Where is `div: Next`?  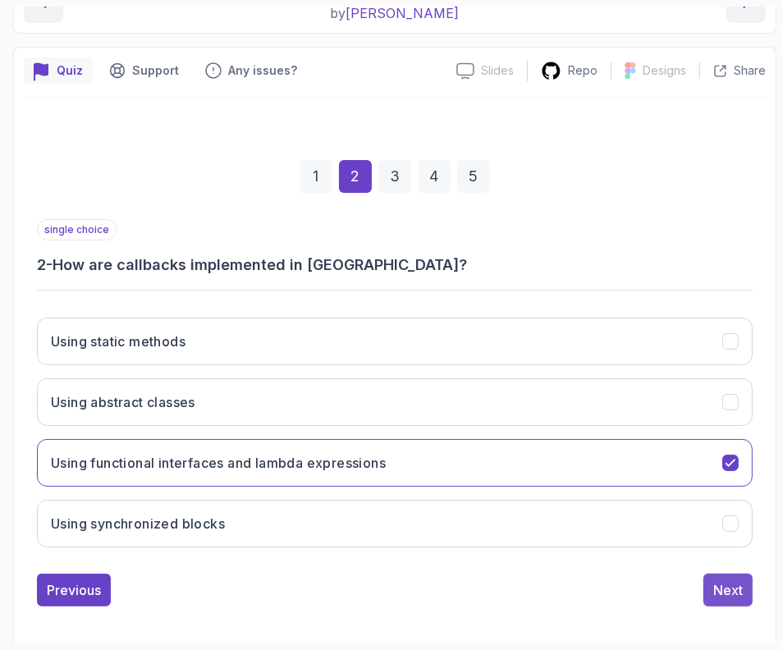 div: Next is located at coordinates (728, 590).